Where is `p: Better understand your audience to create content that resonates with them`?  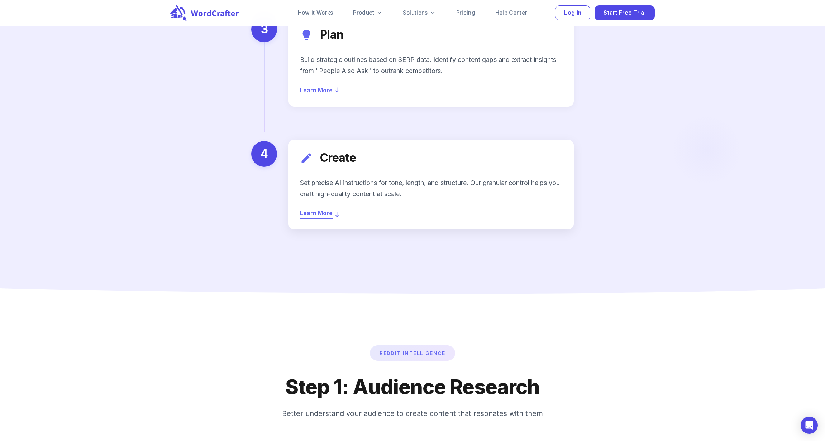 p: Better understand your audience to create content that resonates with them is located at coordinates (412, 414).